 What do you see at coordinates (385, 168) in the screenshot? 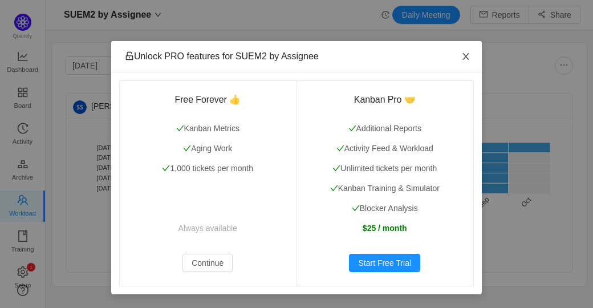
I see `p: Unlimited tickets per month` at bounding box center [385, 168].